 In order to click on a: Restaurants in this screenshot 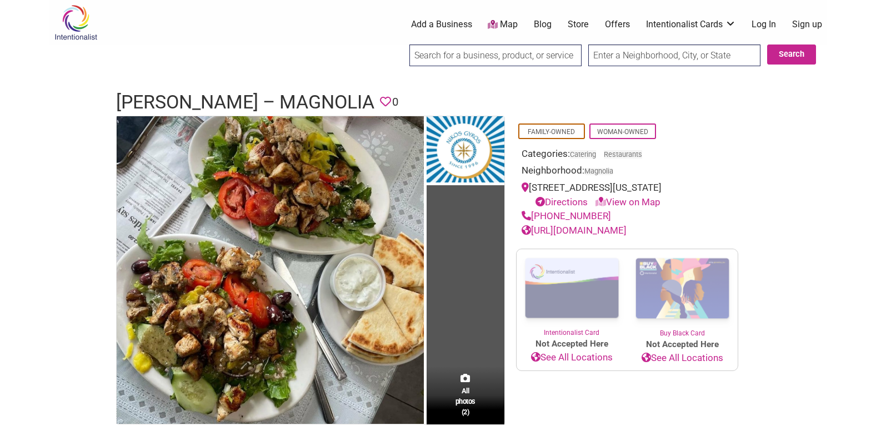, I will do `click(623, 154)`.